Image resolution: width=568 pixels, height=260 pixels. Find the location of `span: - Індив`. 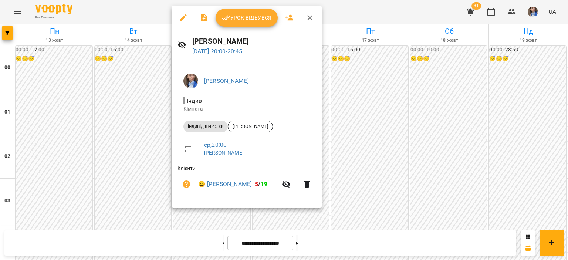

span: - Індив is located at coordinates (193, 101).